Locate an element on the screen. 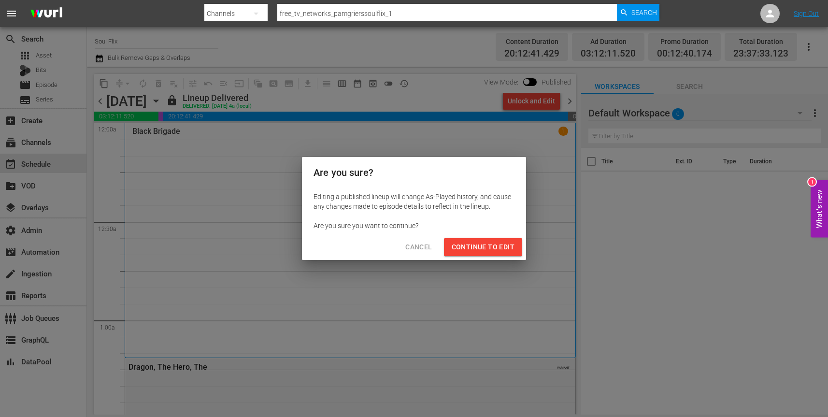 The image size is (828, 417). div: Editing a published lineup will change As-Played history, and cause any changes made to episode d... is located at coordinates (414, 201).